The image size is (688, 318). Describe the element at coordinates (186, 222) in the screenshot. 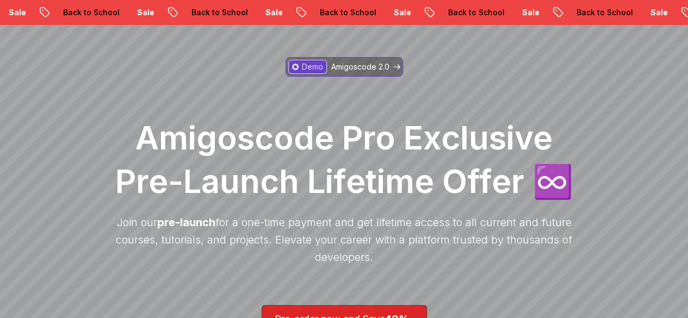

I see `span: pre-launch` at that location.